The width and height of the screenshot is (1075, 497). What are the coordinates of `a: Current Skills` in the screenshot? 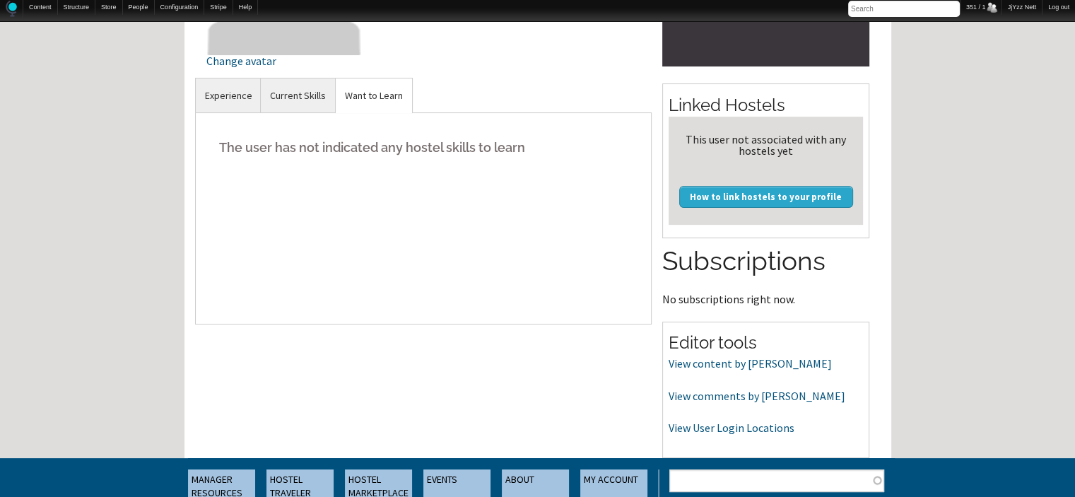 It's located at (298, 95).